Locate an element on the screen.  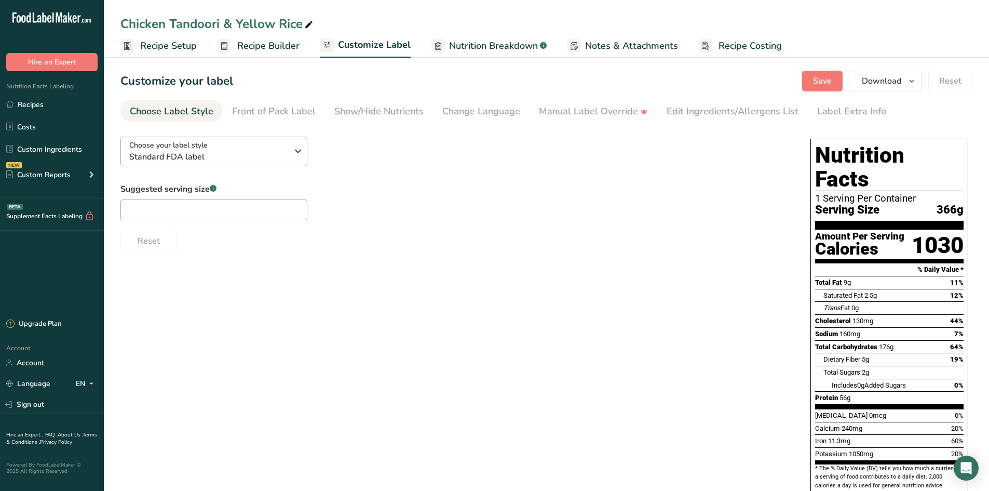
span: Potassium is located at coordinates (832, 453).